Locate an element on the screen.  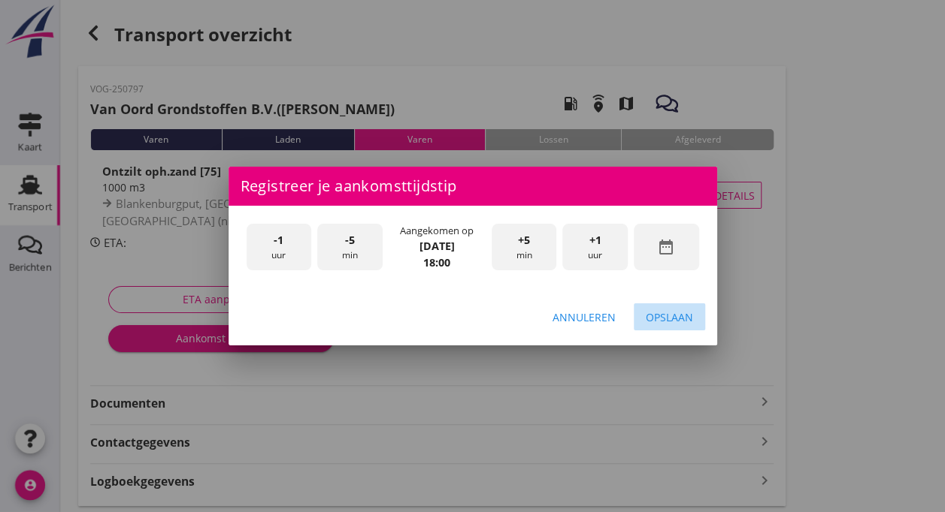
span: -5 is located at coordinates (349, 240).